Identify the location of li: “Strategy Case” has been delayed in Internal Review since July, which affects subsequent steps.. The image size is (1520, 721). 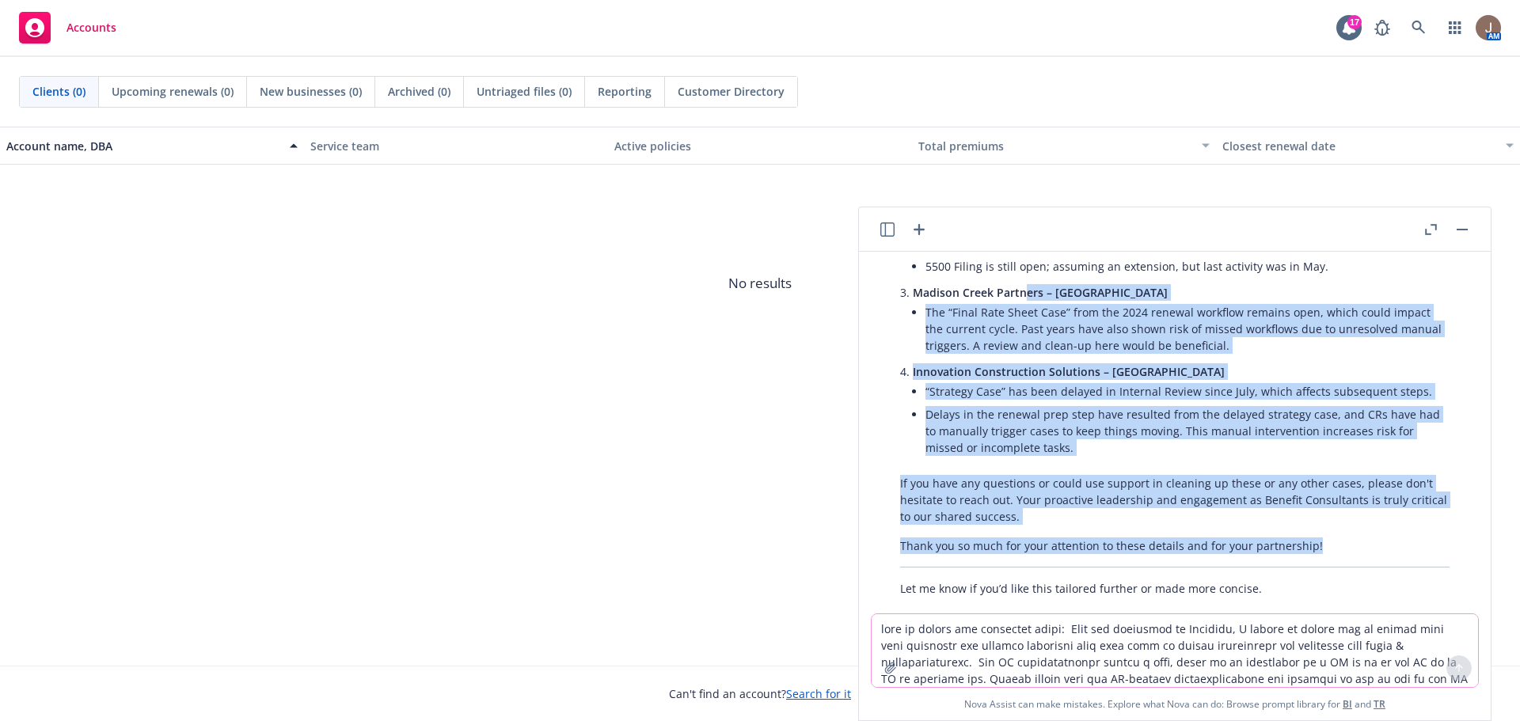
(1187, 391).